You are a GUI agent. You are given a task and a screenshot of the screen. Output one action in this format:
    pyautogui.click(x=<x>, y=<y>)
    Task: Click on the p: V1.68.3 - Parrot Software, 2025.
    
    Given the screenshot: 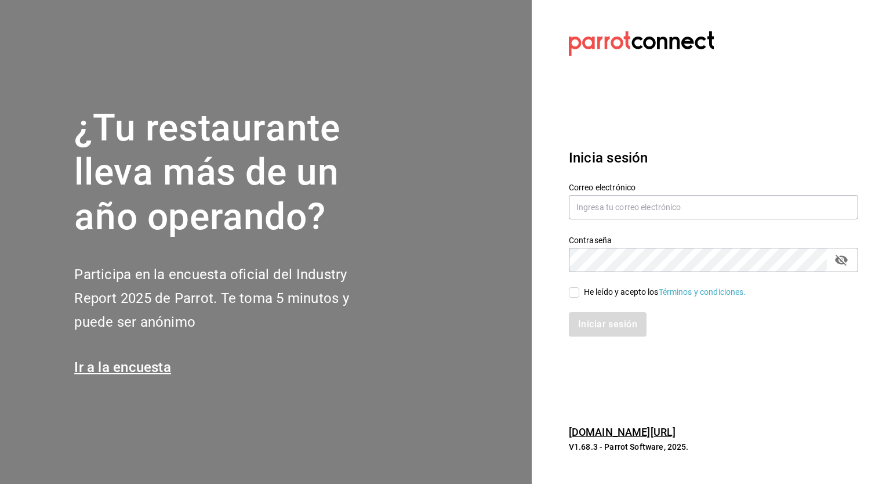 What is the action you would take?
    pyautogui.click(x=713, y=447)
    